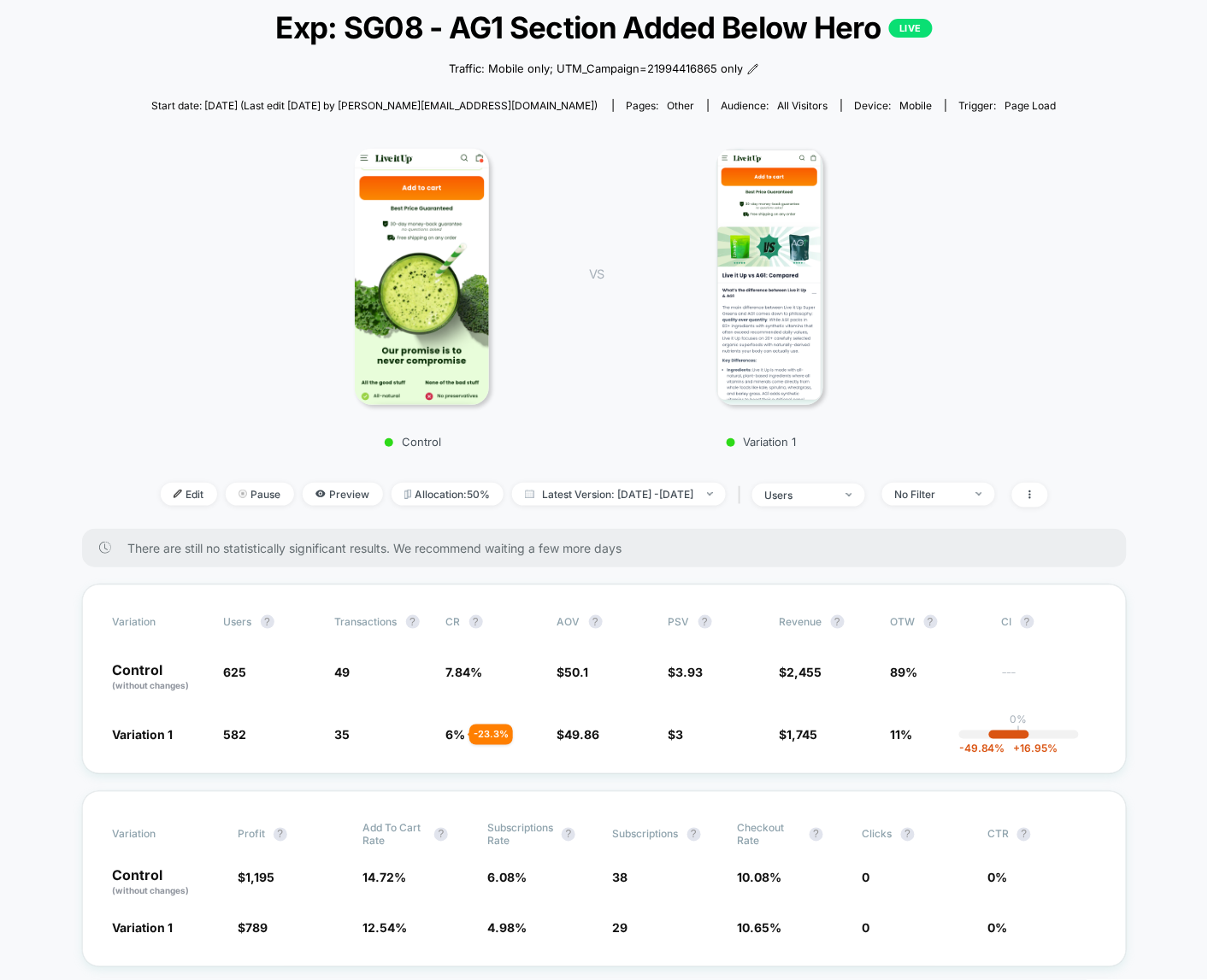 This screenshot has width=1208, height=980. I want to click on span: Transactions, so click(366, 622).